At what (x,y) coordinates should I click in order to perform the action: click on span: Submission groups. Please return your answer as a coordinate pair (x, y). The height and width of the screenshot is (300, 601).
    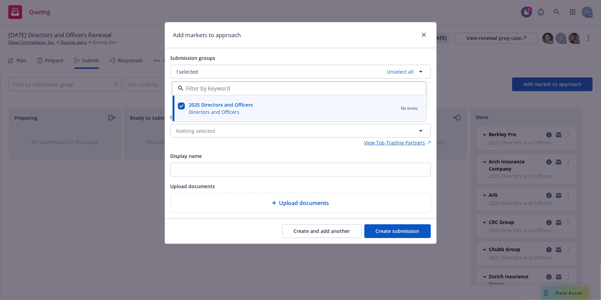
    Looking at the image, I should click on (193, 58).